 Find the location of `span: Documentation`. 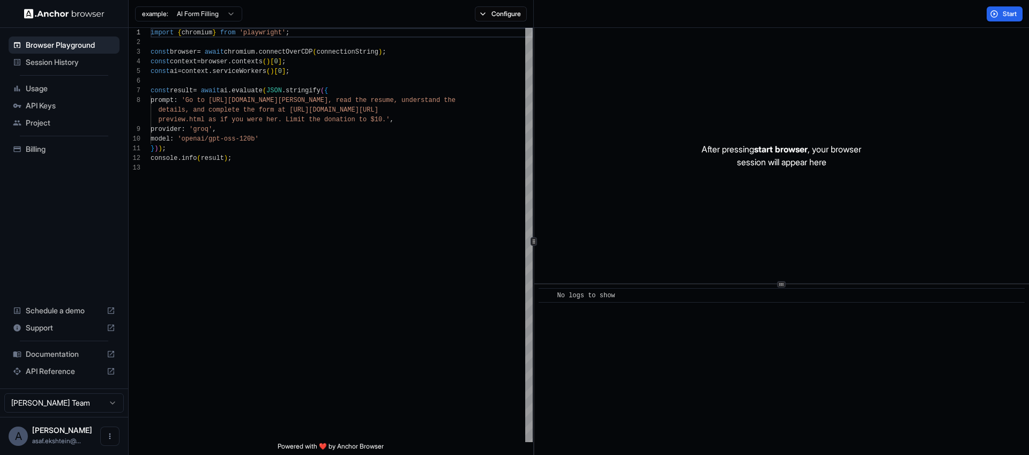

span: Documentation is located at coordinates (64, 354).